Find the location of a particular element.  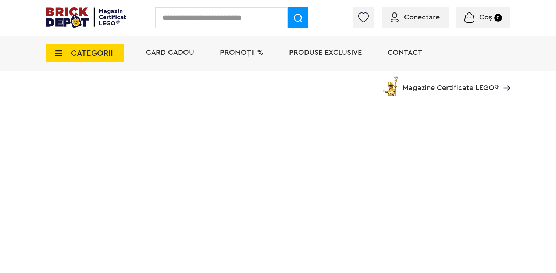

span: Card Cadou is located at coordinates (170, 53).